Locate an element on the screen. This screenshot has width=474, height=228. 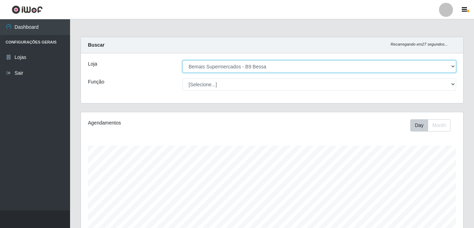
strong: Buscar is located at coordinates (96, 45).